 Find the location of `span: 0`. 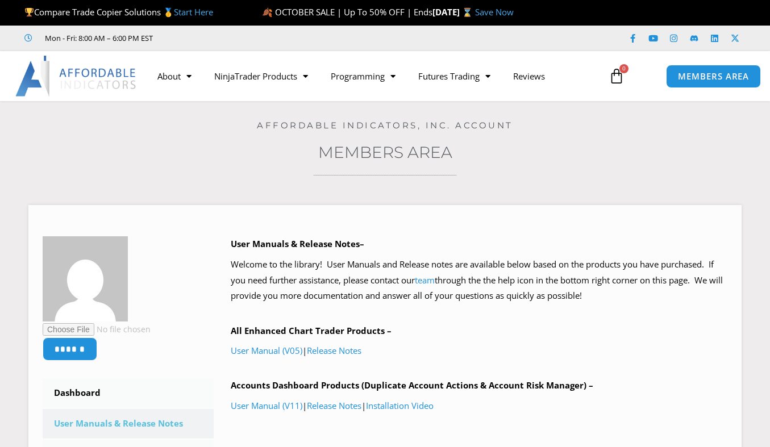

span: 0 is located at coordinates (624, 69).